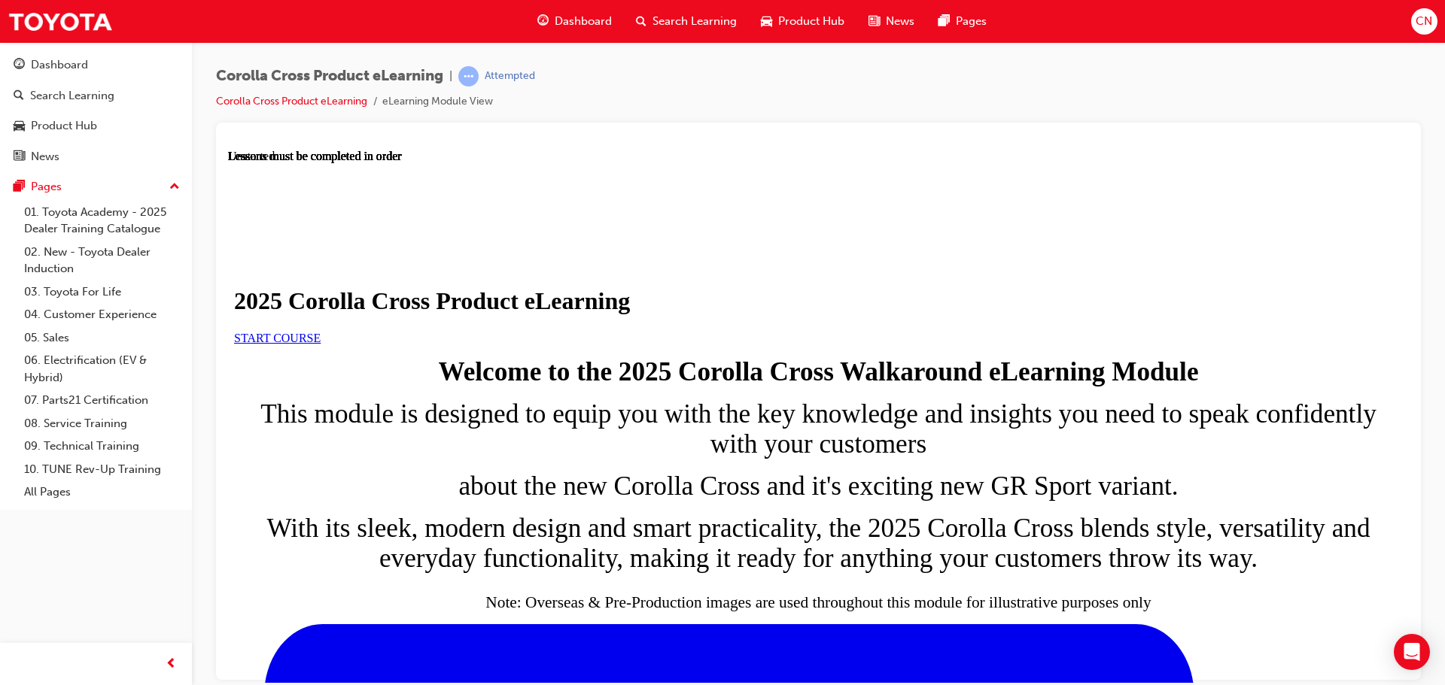  I want to click on a: Search Learning, so click(96, 96).